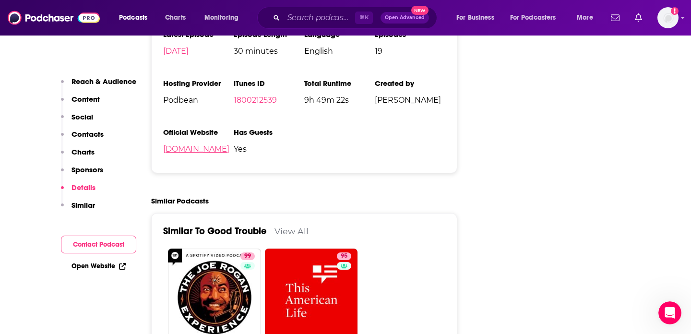  I want to click on a: Open Website, so click(98, 266).